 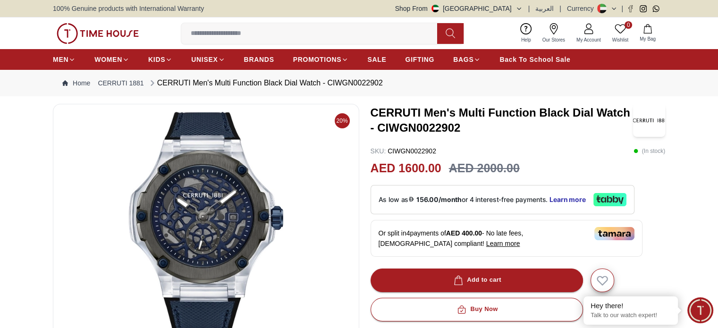 What do you see at coordinates (157, 59) in the screenshot?
I see `span: KIDS` at bounding box center [157, 59].